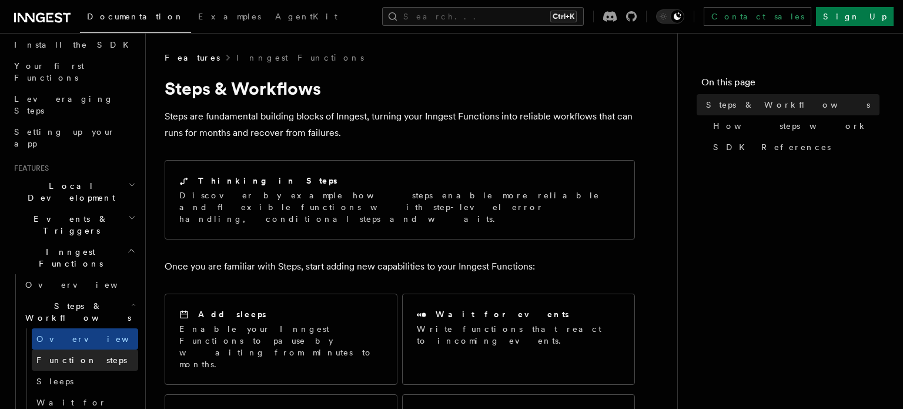  Describe the element at coordinates (64, 105) in the screenshot. I see `span: Leveraging Steps` at that location.